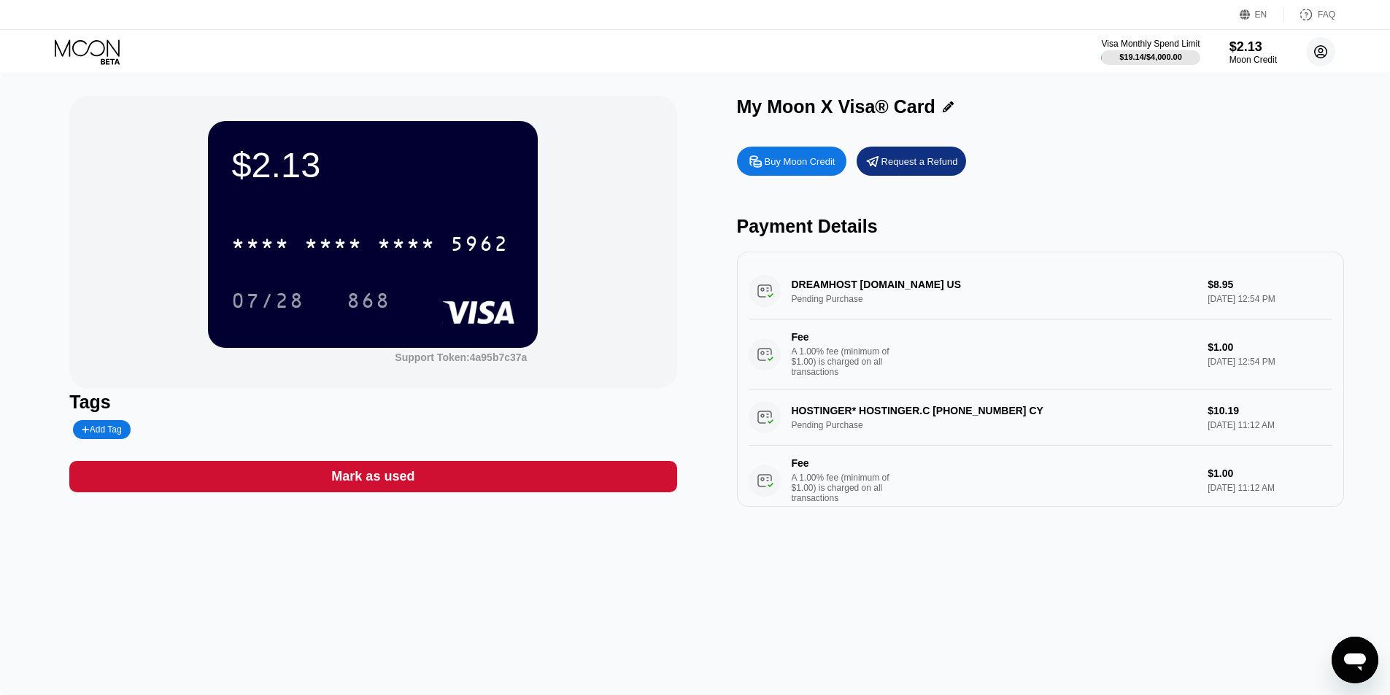  I want to click on div: Visa Monthly Spend Limit$19.14/$4,000.00, so click(1150, 52).